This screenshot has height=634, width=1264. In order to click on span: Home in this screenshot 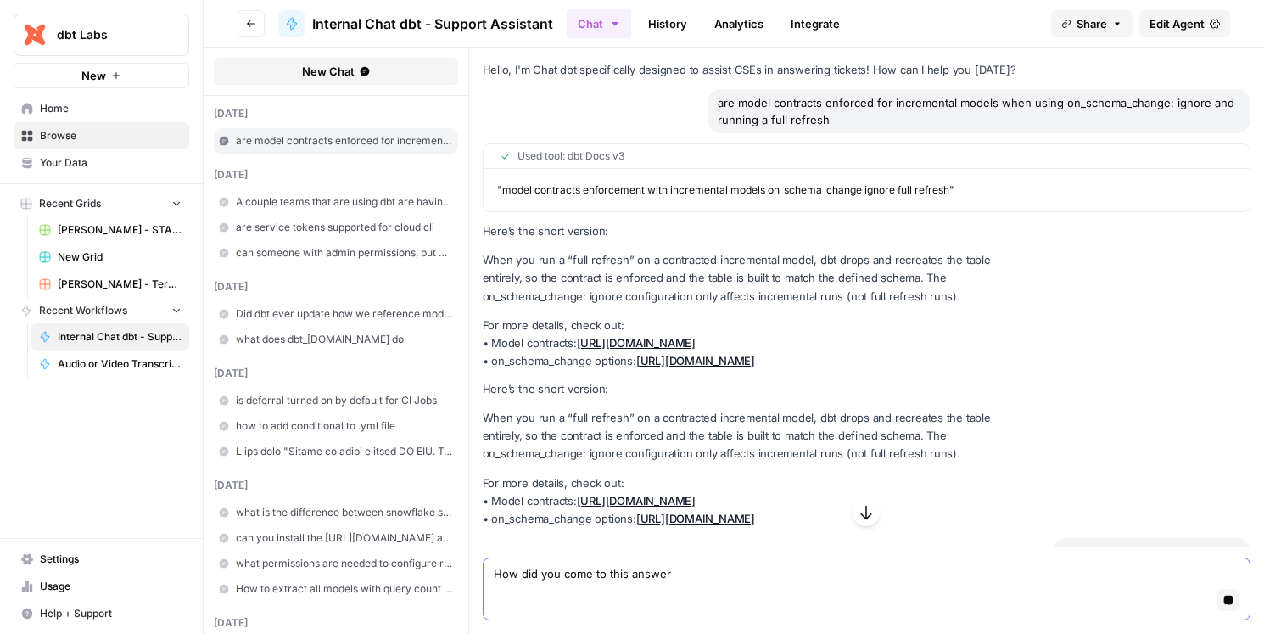, I will do `click(110, 109)`.